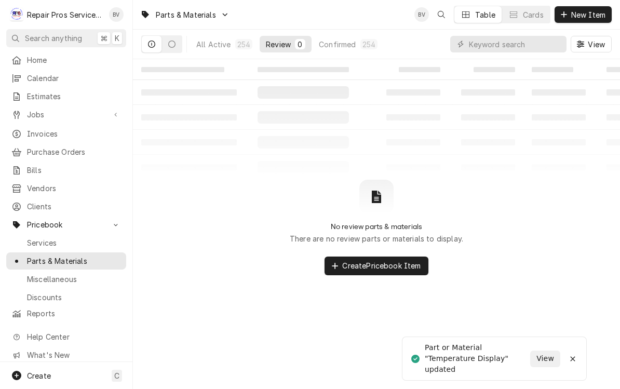 The width and height of the screenshot is (620, 389). I want to click on div: Repair Pros Services Inc, so click(65, 15).